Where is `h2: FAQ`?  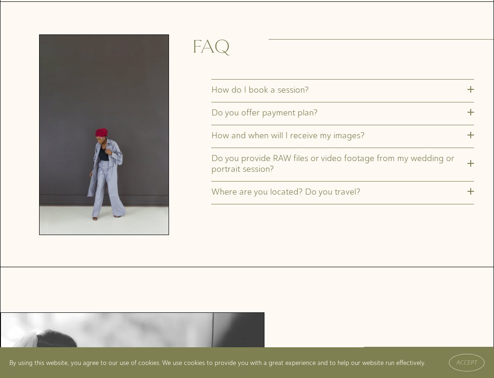 h2: FAQ is located at coordinates (228, 47).